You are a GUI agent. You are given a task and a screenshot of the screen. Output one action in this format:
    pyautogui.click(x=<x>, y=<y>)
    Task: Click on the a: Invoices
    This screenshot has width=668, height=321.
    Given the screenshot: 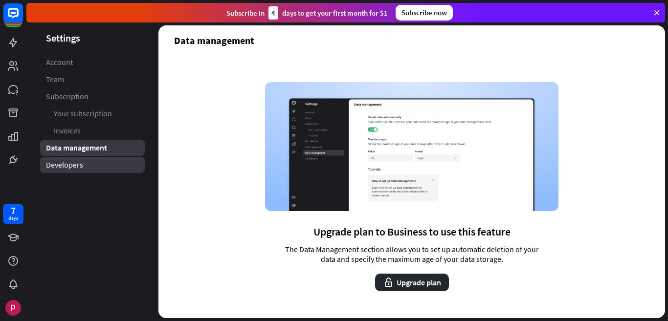 What is the action you would take?
    pyautogui.click(x=92, y=131)
    